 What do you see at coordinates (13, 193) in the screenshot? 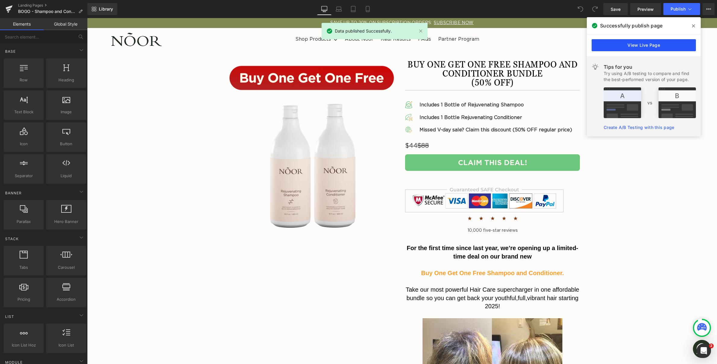
I see `span: Banner` at bounding box center [13, 193].